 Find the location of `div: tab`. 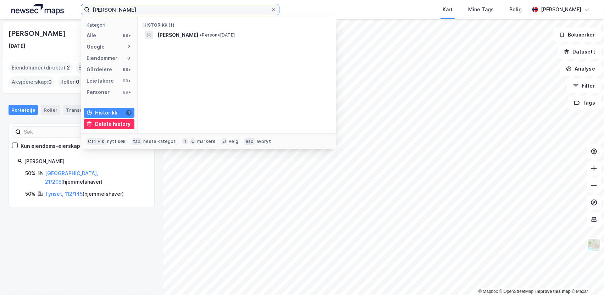

div: tab is located at coordinates (137, 141).